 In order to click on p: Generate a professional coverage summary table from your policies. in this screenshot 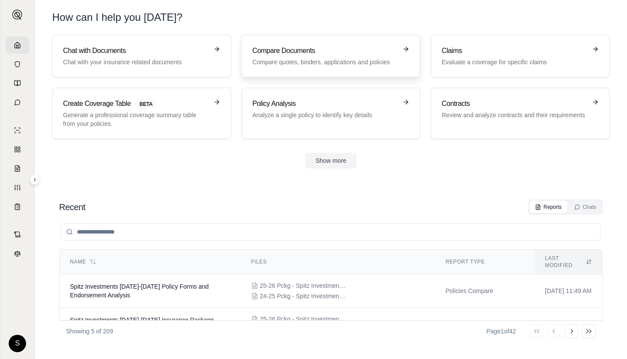, I will do `click(135, 119)`.